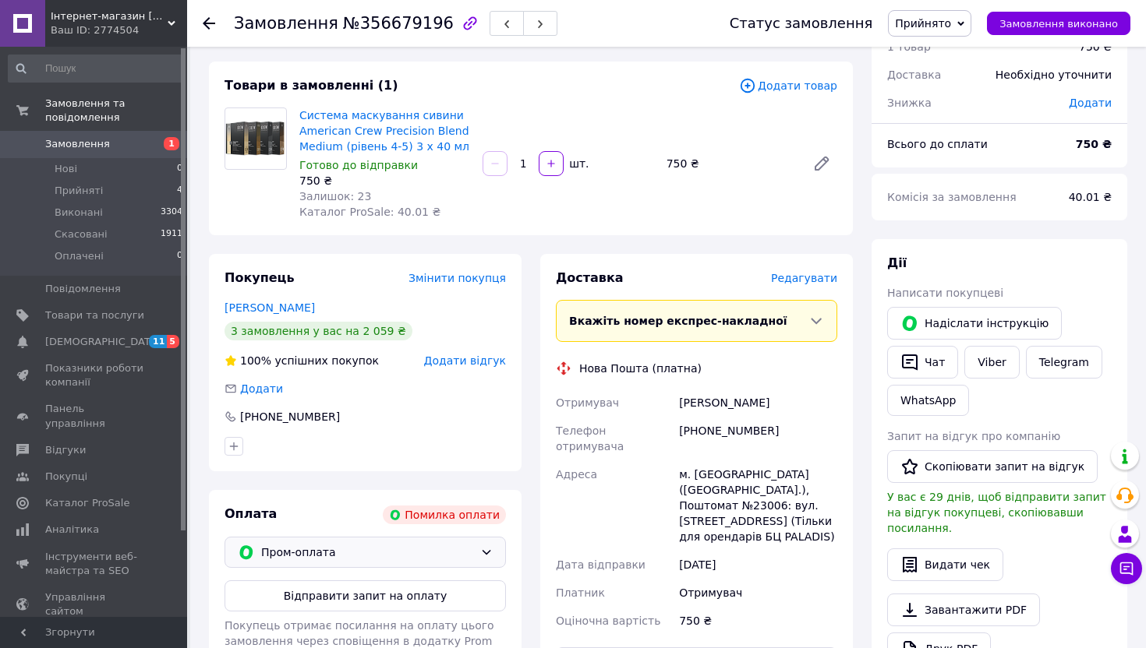  I want to click on span: 1911, so click(171, 235).